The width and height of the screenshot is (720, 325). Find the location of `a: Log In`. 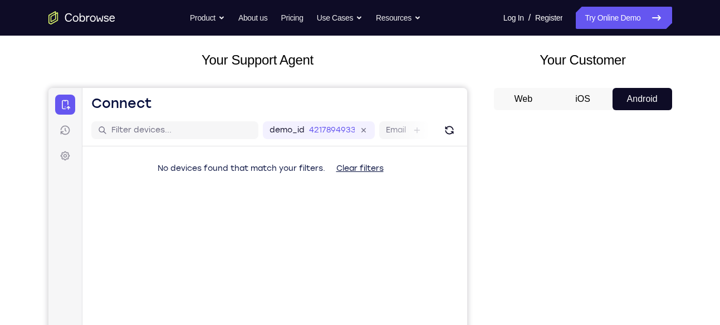

a: Log In is located at coordinates (513, 18).